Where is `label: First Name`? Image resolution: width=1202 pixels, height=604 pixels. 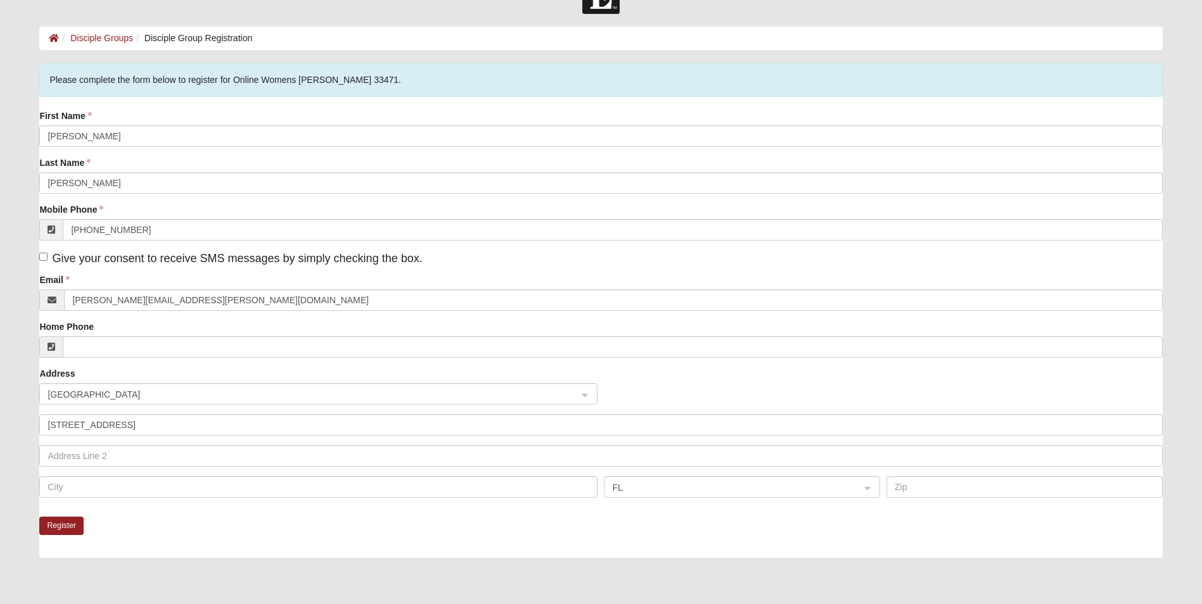
label: First Name is located at coordinates (65, 116).